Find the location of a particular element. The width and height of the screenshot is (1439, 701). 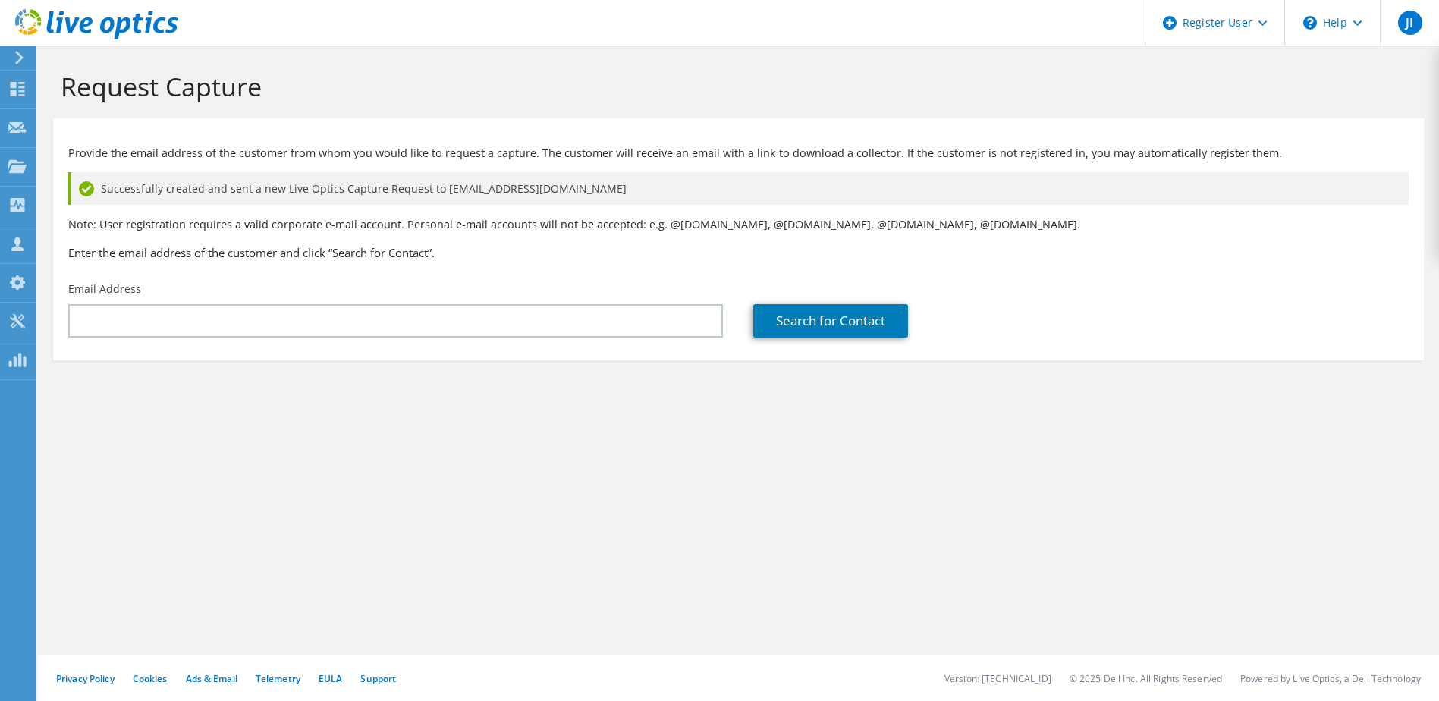

label: Email Address is located at coordinates (105, 289).